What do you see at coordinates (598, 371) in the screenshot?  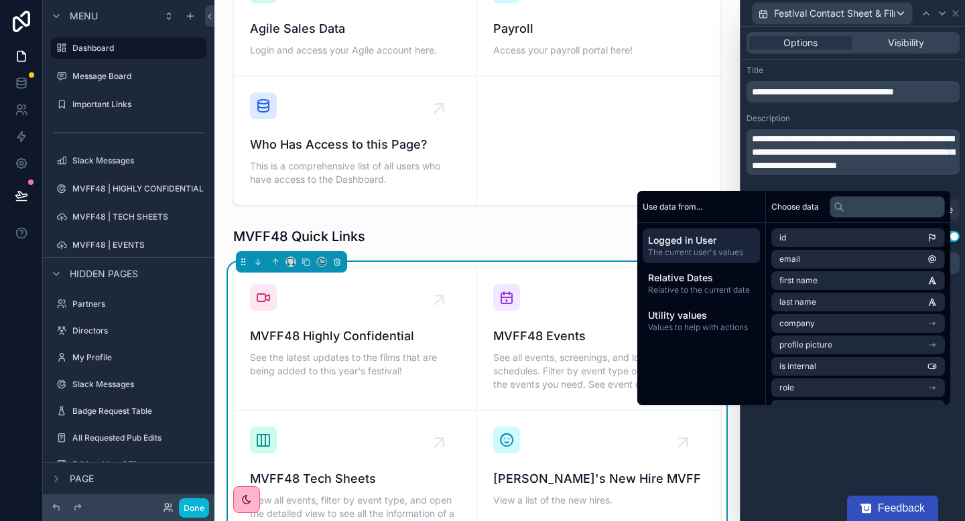 I see `span: See all events, screenings, and load in/load out schedules. Filter by event type or venue to find...` at bounding box center [598, 371].